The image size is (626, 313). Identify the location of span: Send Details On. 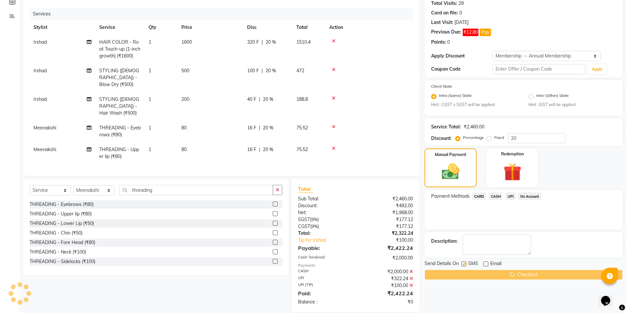
(441, 264).